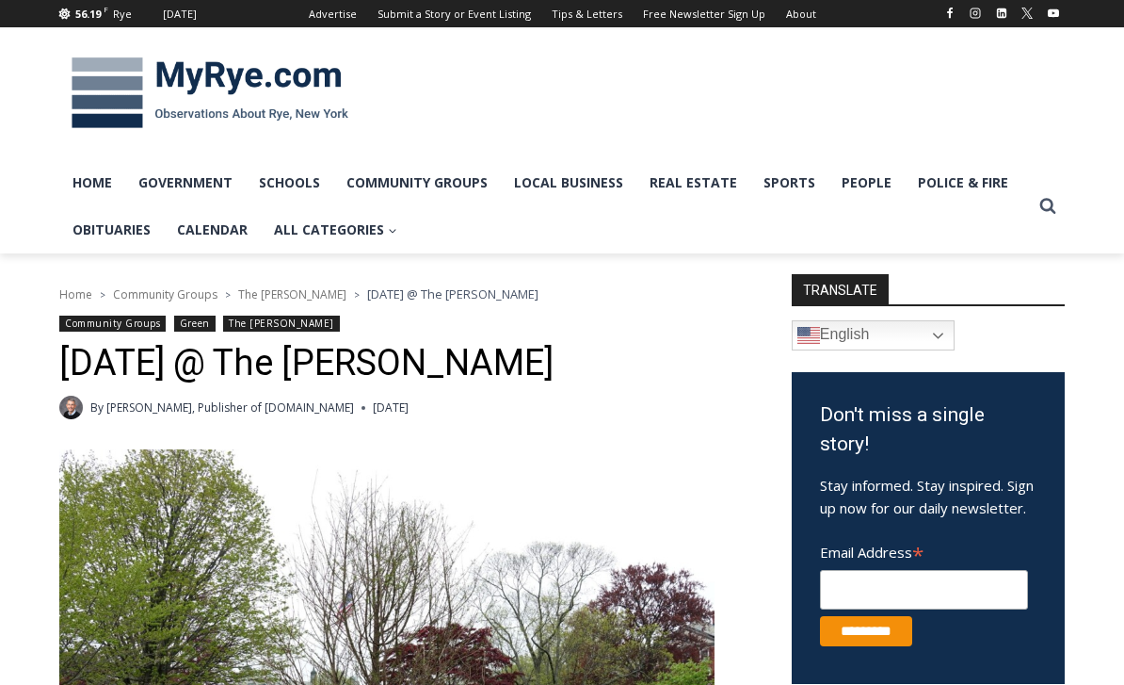 Image resolution: width=1124 pixels, height=685 pixels. Describe the element at coordinates (111, 230) in the screenshot. I see `a: Obituaries` at that location.